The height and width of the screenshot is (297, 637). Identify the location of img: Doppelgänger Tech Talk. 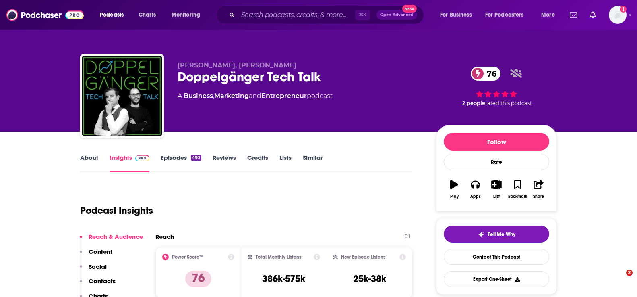
(122, 96).